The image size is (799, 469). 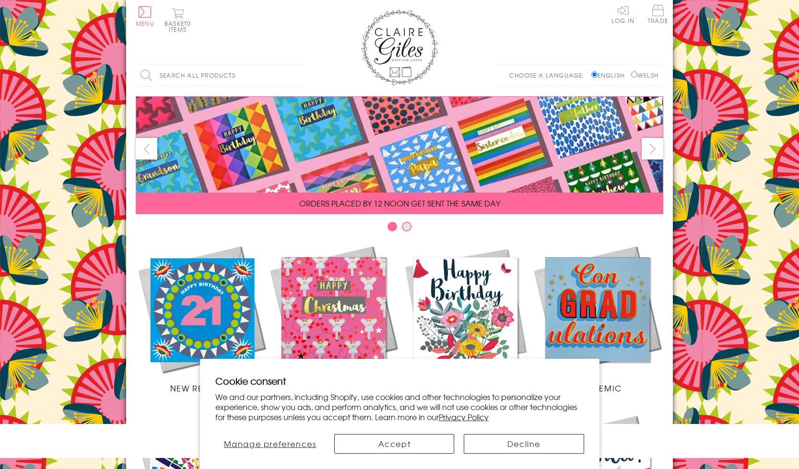 I want to click on button: Carousel Page 1 (Current Slide), so click(x=392, y=227).